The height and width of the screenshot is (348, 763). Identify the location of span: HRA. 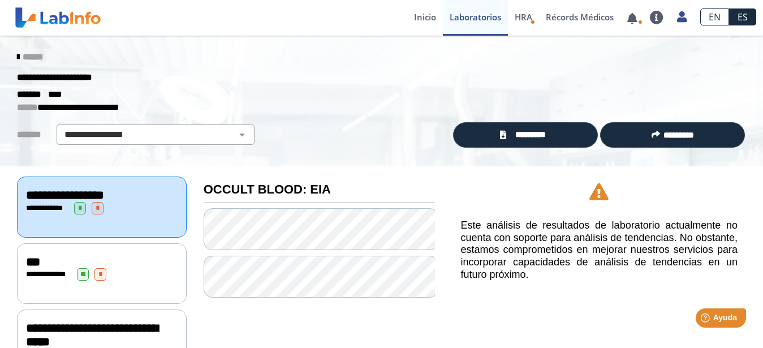
(523, 17).